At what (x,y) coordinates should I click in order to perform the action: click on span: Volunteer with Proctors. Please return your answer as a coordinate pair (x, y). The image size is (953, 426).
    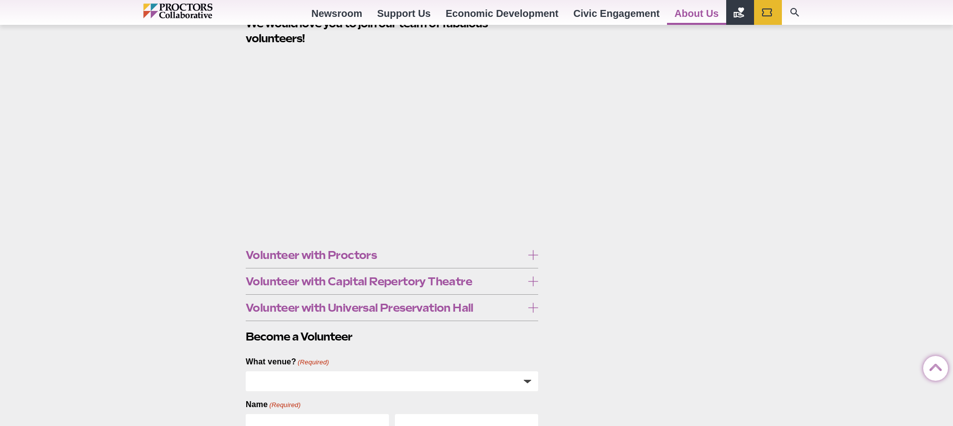
    Looking at the image, I should click on (384, 255).